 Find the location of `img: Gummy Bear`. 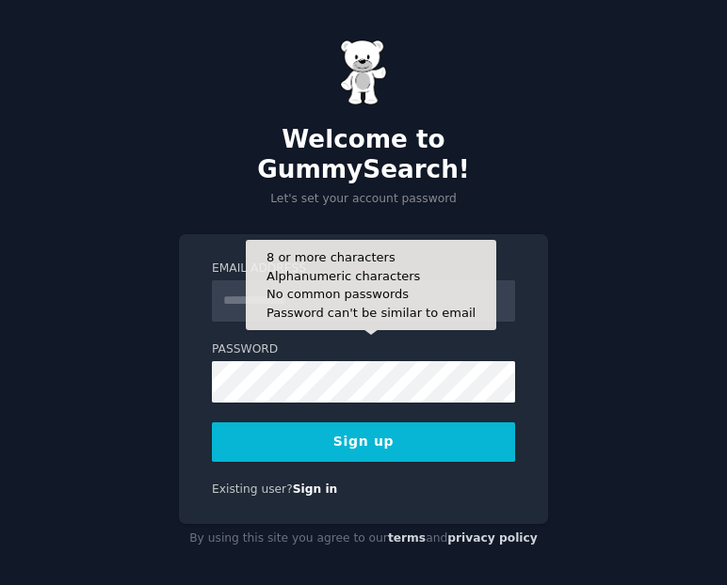

img: Gummy Bear is located at coordinates (363, 72).